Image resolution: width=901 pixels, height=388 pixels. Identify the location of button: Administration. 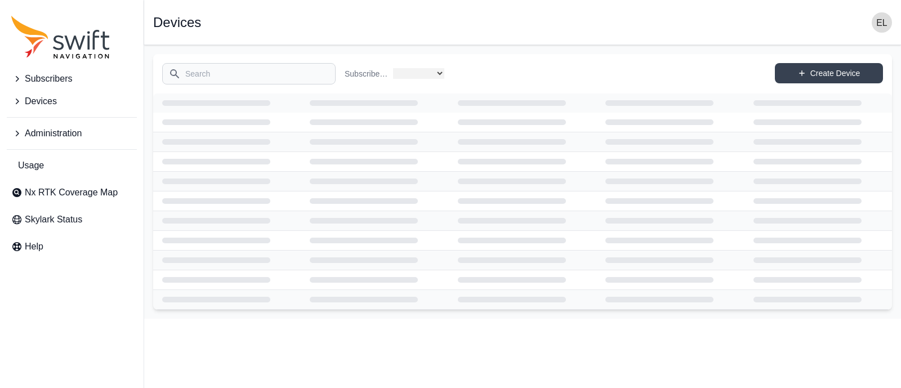
(72, 133).